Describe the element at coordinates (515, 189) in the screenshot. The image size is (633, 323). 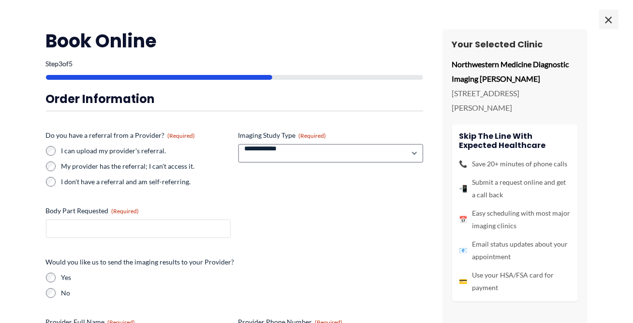
I see `li: Submit a request online and get a call back` at that location.